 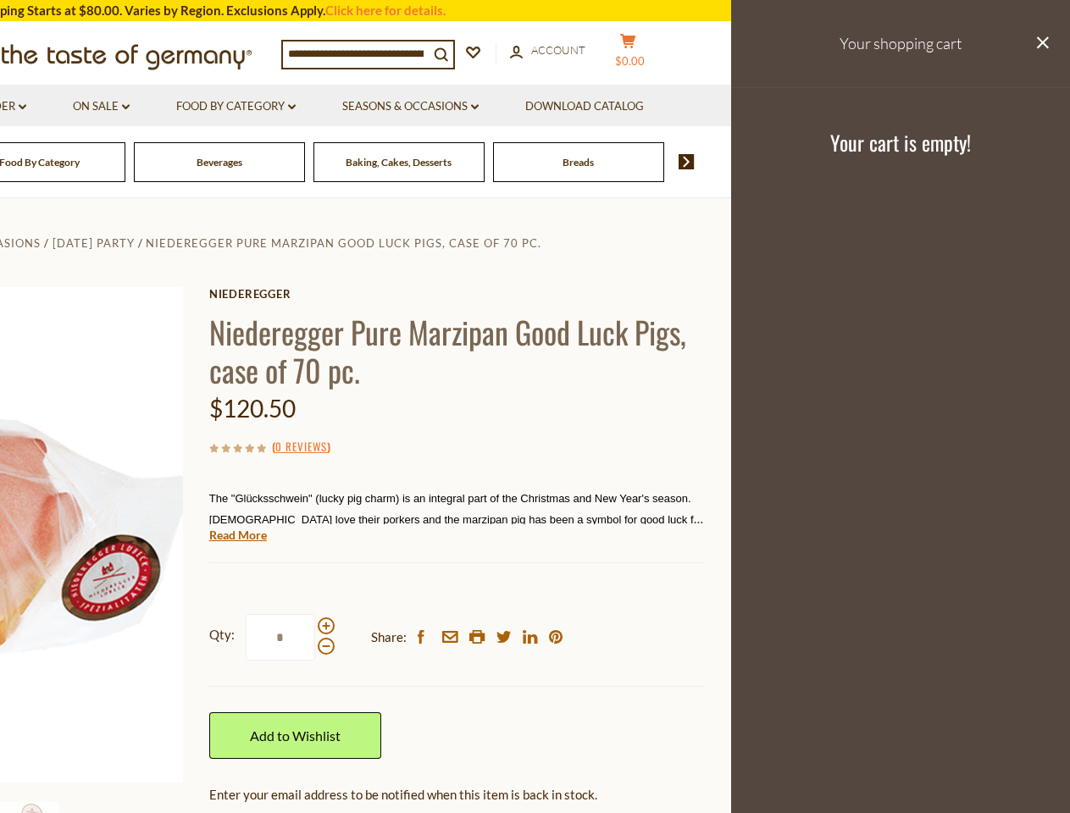 What do you see at coordinates (295, 735) in the screenshot?
I see `a: Add to Wishlist` at bounding box center [295, 735].